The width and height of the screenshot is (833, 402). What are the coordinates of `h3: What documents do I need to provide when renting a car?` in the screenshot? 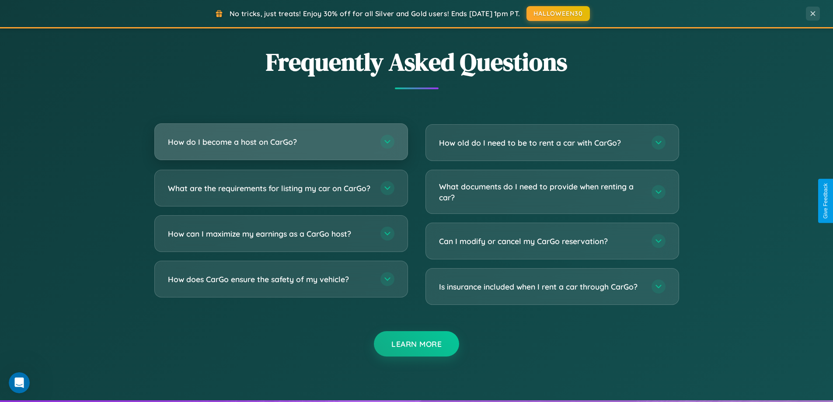 It's located at (541, 191).